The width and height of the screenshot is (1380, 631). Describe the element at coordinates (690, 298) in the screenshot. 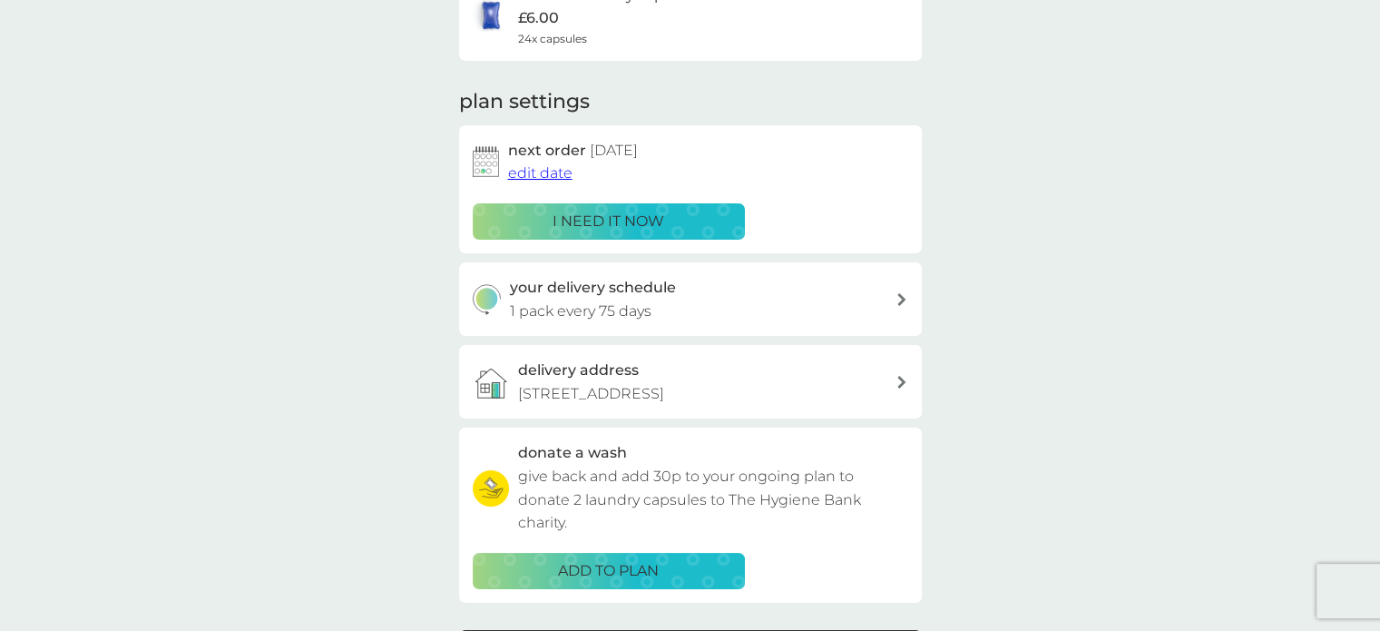

I see `button: your delivery schedule1 pack every 75 days` at that location.